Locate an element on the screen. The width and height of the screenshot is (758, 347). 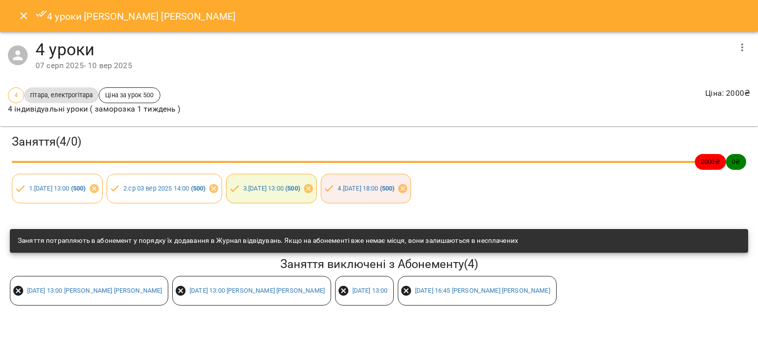
h5: Заняття виключені з Абонементу ( 4 ) is located at coordinates (379, 264).